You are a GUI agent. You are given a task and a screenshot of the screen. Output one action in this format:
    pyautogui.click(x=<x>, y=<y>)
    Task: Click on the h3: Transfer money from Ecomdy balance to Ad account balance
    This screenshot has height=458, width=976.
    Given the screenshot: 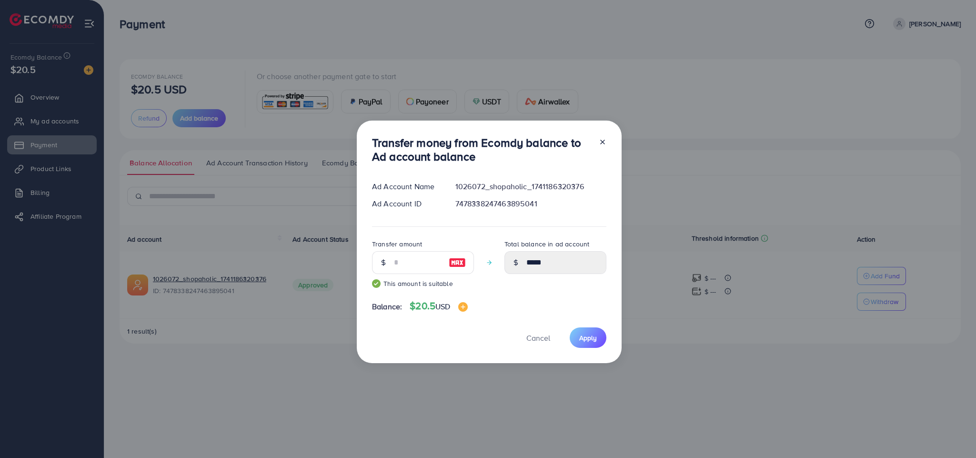 What is the action you would take?
    pyautogui.click(x=482, y=150)
    